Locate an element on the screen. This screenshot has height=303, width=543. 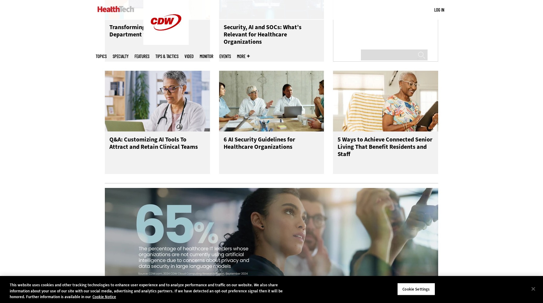
a: Tips & Tactics is located at coordinates (167, 56).